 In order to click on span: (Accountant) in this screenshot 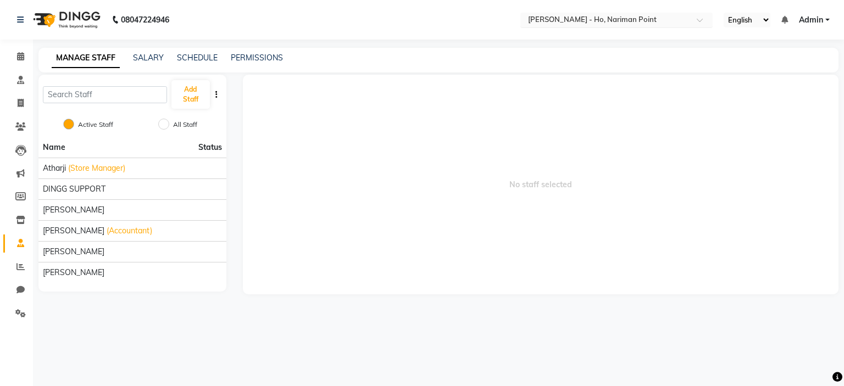, I will do `click(129, 231)`.